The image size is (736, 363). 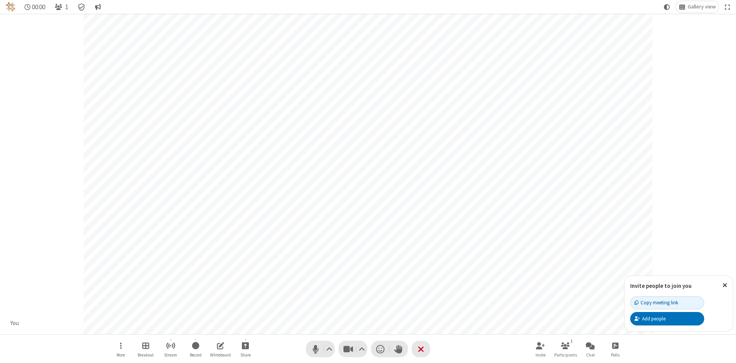 I want to click on button: Manage Breakout Rooms, so click(x=146, y=349).